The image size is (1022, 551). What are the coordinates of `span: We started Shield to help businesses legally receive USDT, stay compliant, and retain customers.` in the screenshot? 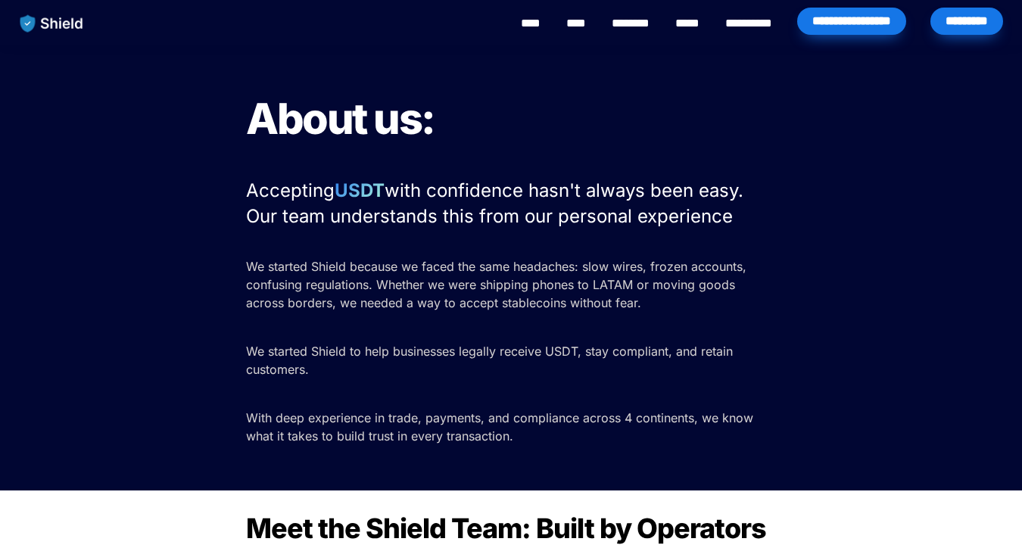 It's located at (491, 360).